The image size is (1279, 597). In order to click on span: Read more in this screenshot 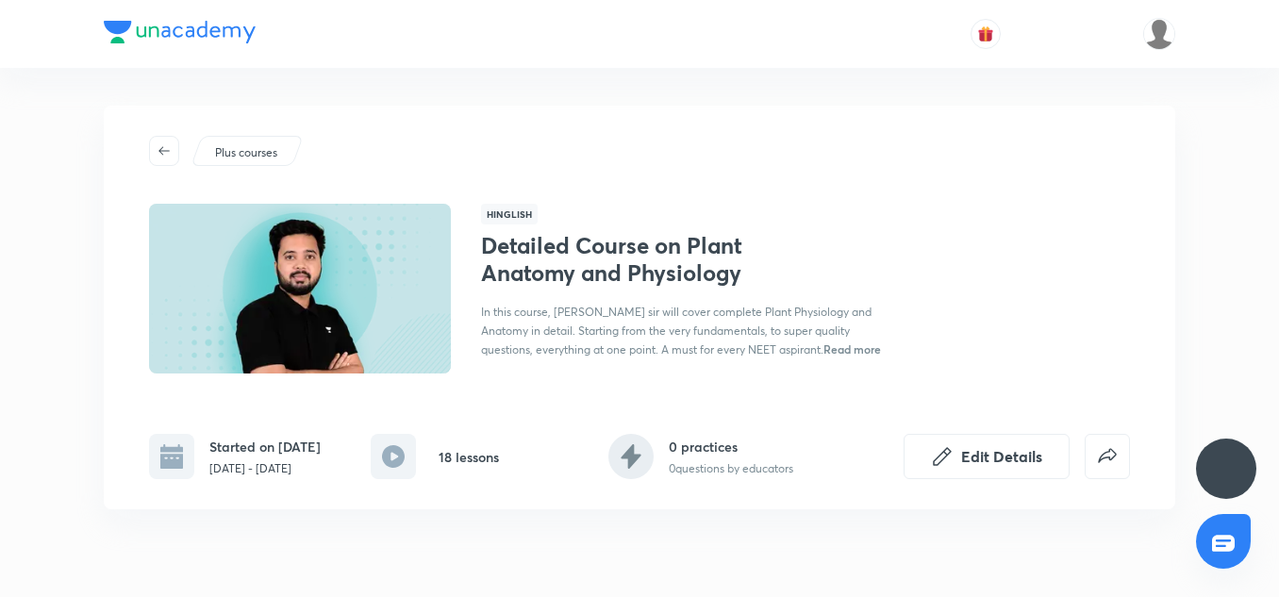, I will do `click(852, 349)`.